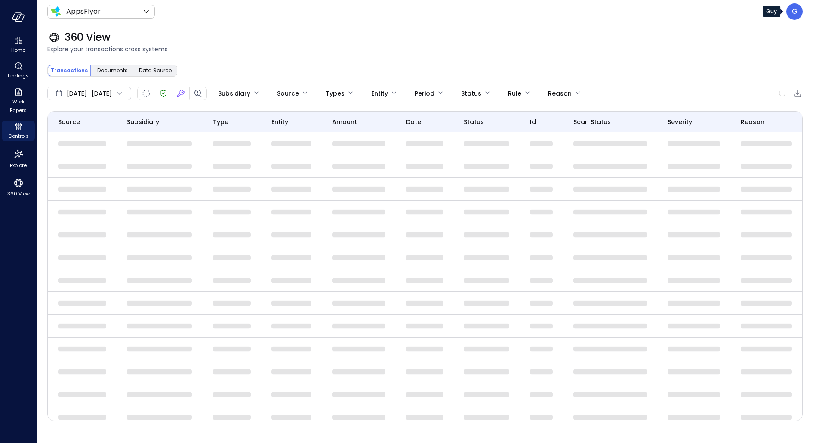  What do you see at coordinates (18, 131) in the screenshot?
I see `div: Controls` at bounding box center [18, 131].